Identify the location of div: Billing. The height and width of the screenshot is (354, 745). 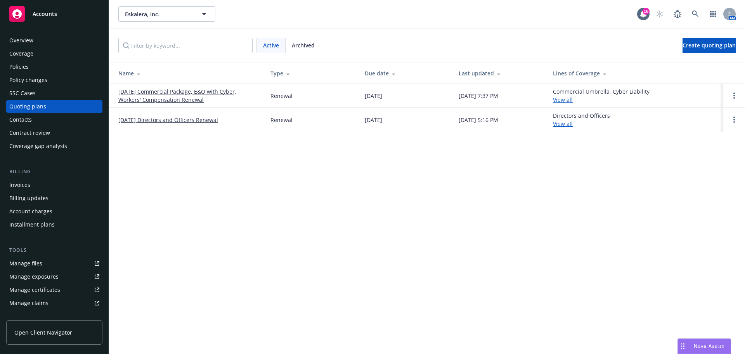
(54, 172).